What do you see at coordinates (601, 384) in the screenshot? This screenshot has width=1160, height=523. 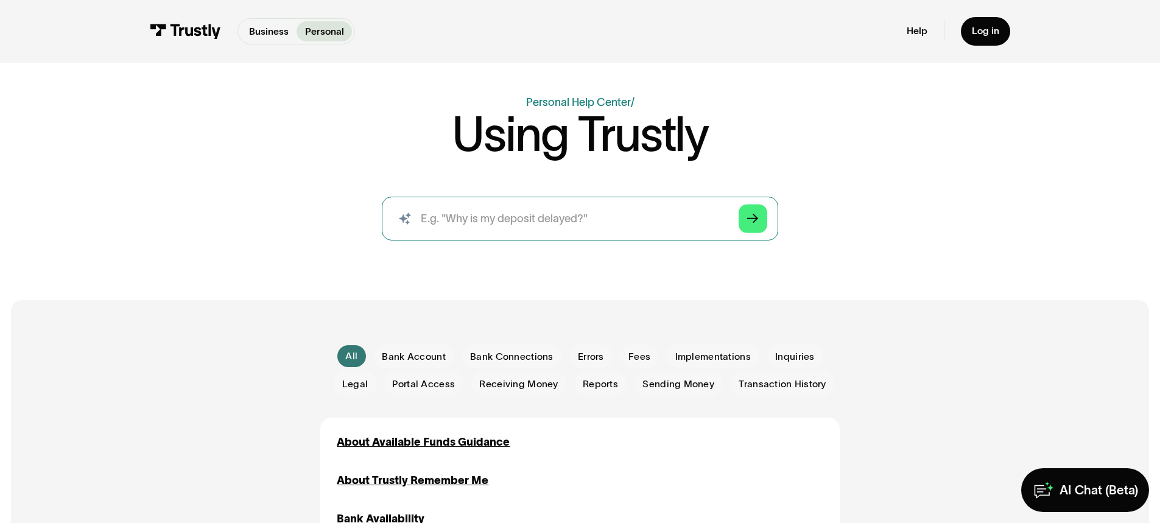 I see `span: Reports` at bounding box center [601, 384].